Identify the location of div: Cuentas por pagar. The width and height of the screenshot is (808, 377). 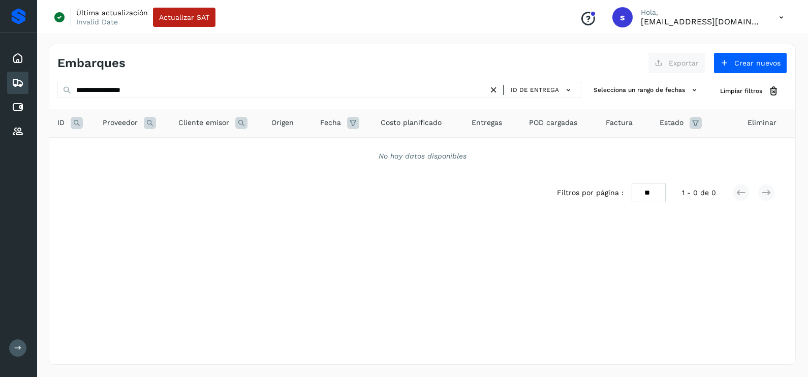
(18, 107).